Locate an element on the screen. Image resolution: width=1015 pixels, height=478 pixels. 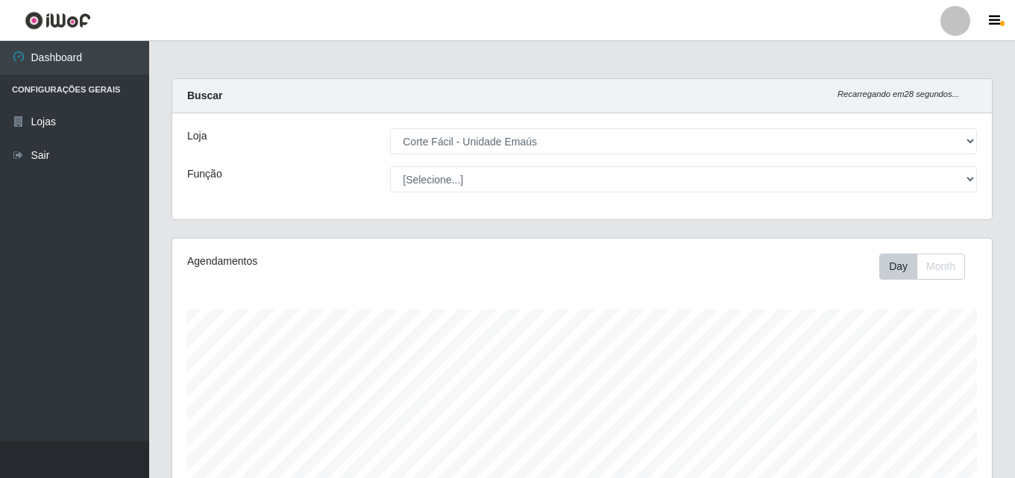
label: Função is located at coordinates (204, 174).